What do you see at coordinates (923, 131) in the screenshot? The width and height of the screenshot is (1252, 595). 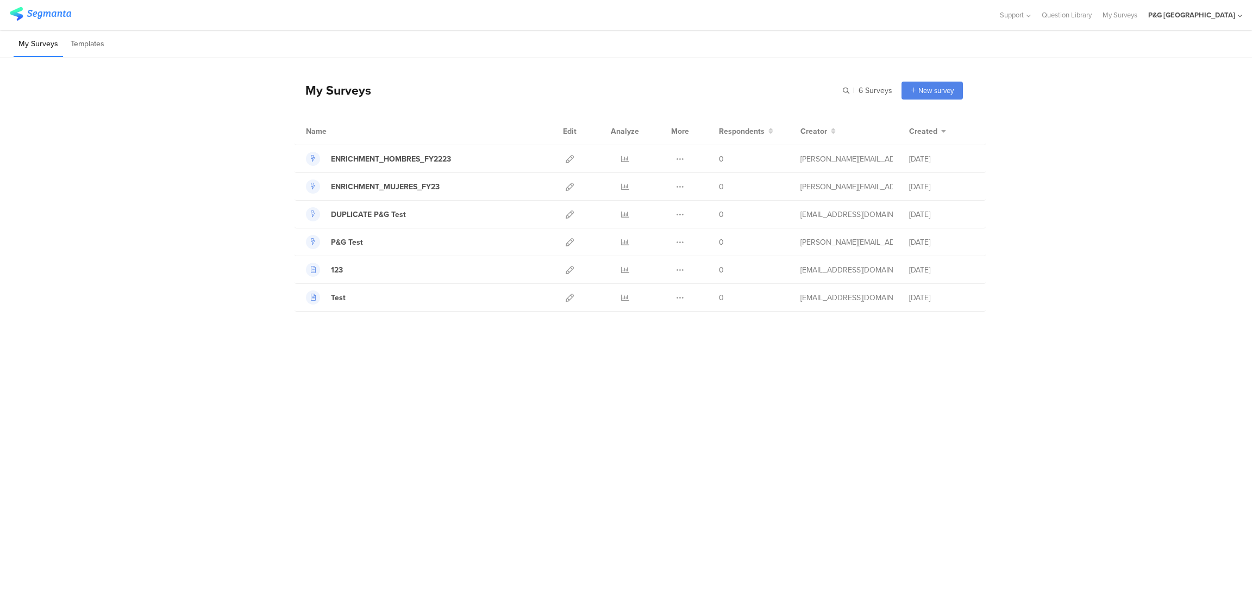 I see `span: Created` at bounding box center [923, 131].